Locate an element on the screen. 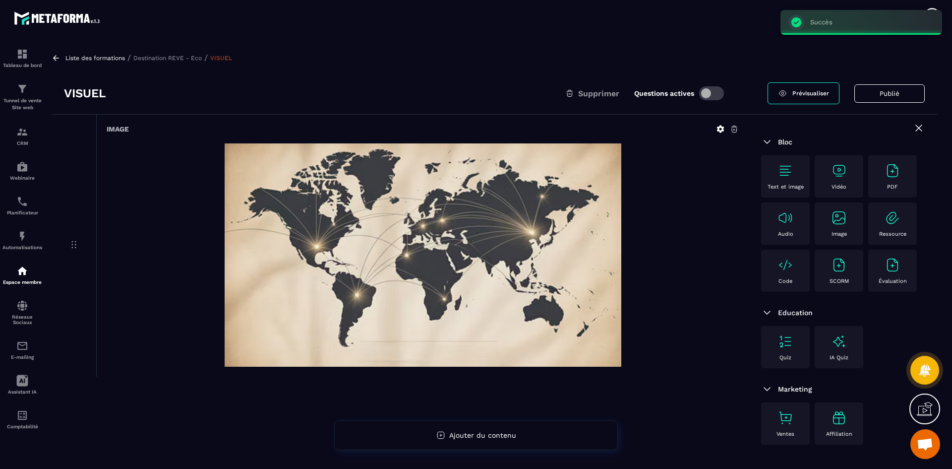  a: Destination REVE - Eco is located at coordinates (168, 58).